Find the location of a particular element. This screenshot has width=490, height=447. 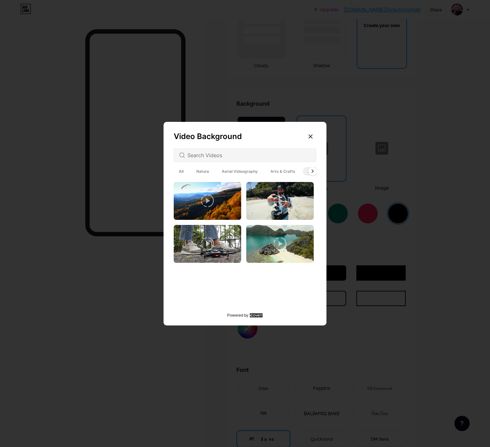

input: Search Videos is located at coordinates (249, 155).